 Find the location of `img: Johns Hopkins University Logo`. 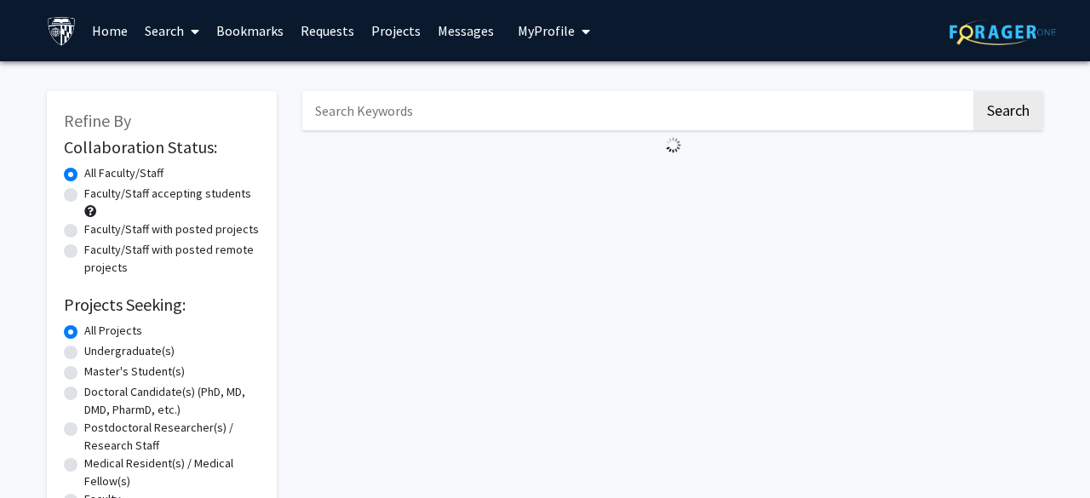

img: Johns Hopkins University Logo is located at coordinates (61, 31).